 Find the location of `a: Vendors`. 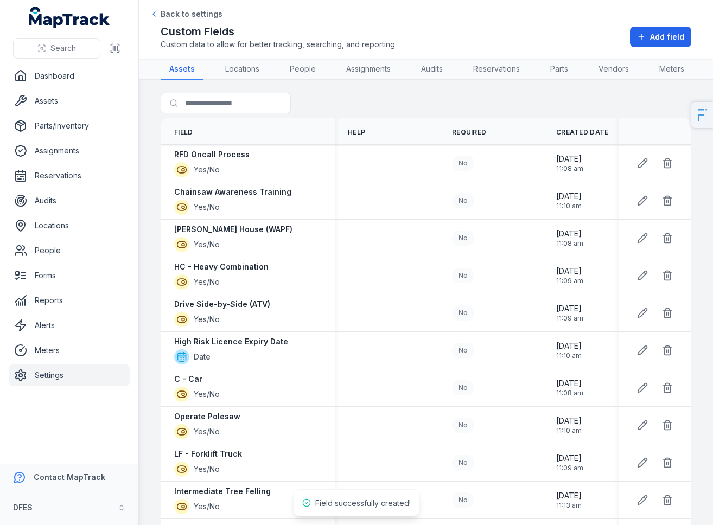

a: Vendors is located at coordinates (614, 69).